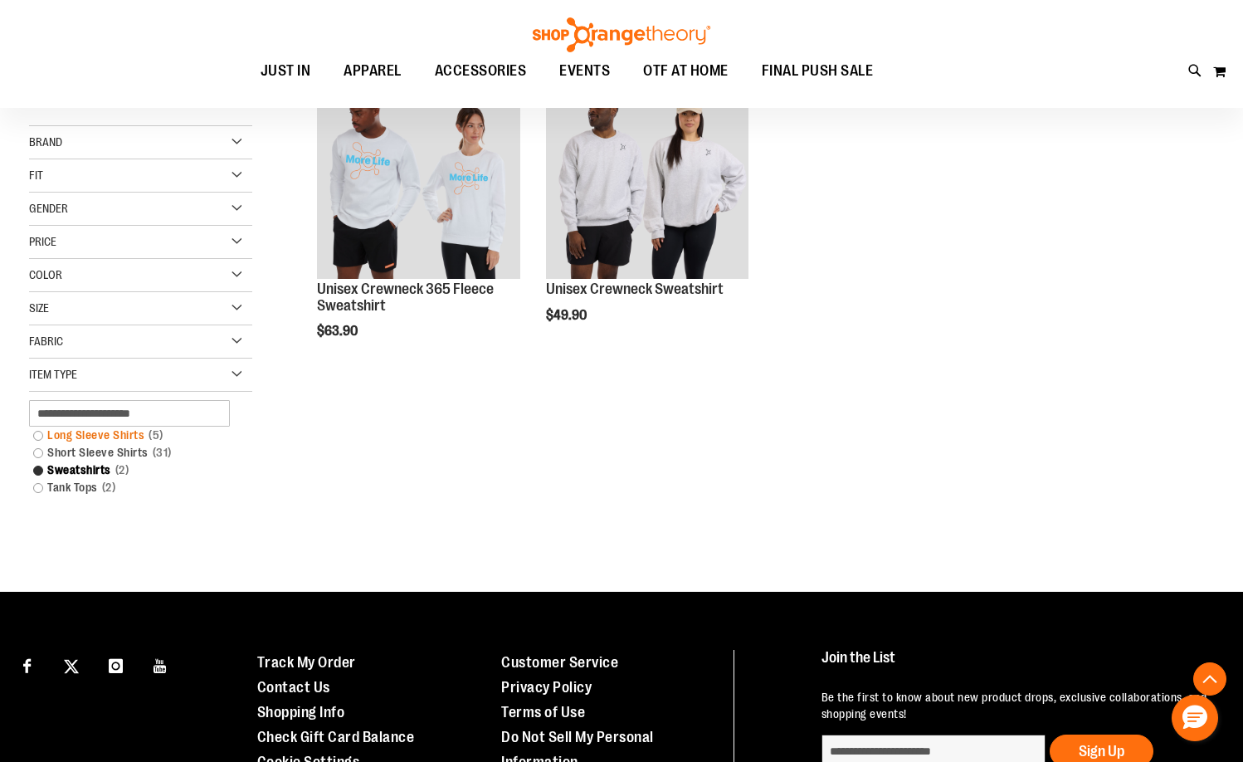 The image size is (1243, 762). I want to click on a: Visit our X page, so click(71, 664).